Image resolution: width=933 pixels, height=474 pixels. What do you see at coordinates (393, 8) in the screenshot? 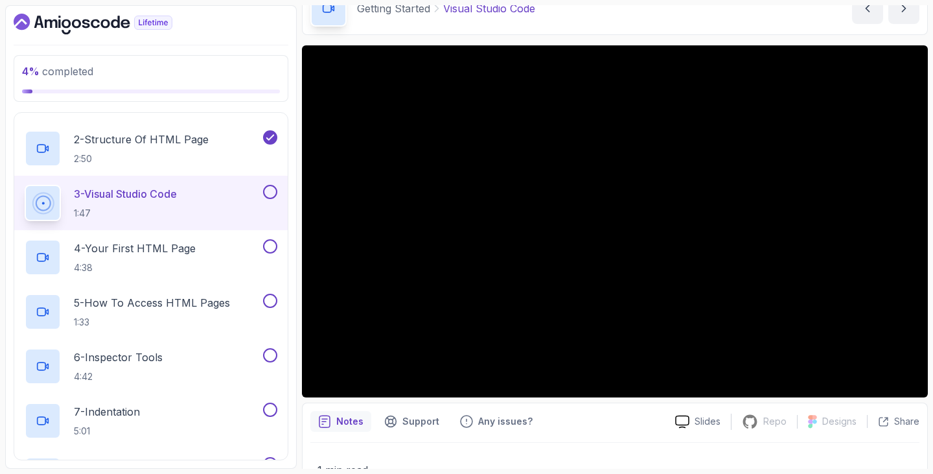
I see `p: Getting Started` at bounding box center [393, 8].